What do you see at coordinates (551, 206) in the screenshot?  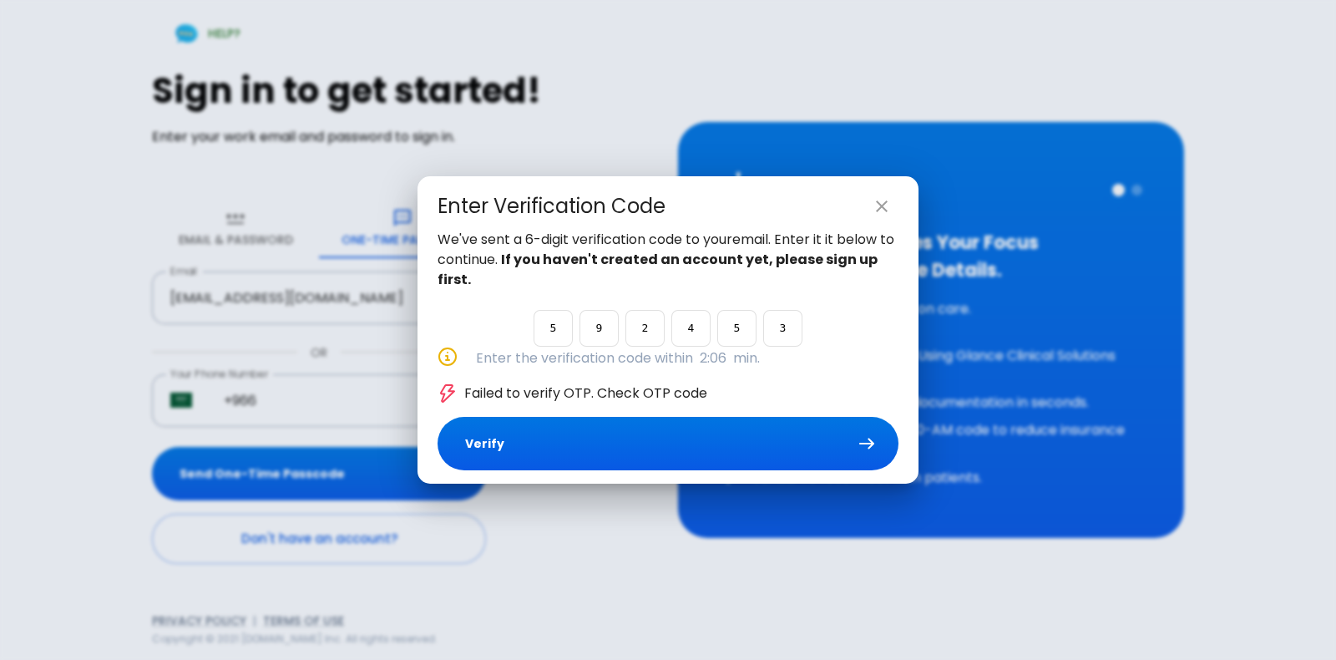 I see `div: Enter Verification Code` at bounding box center [551, 206].